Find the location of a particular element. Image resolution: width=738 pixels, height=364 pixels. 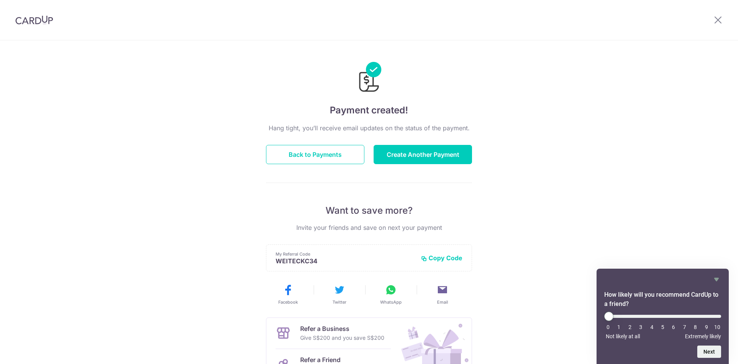

li: 9 is located at coordinates (706, 327).